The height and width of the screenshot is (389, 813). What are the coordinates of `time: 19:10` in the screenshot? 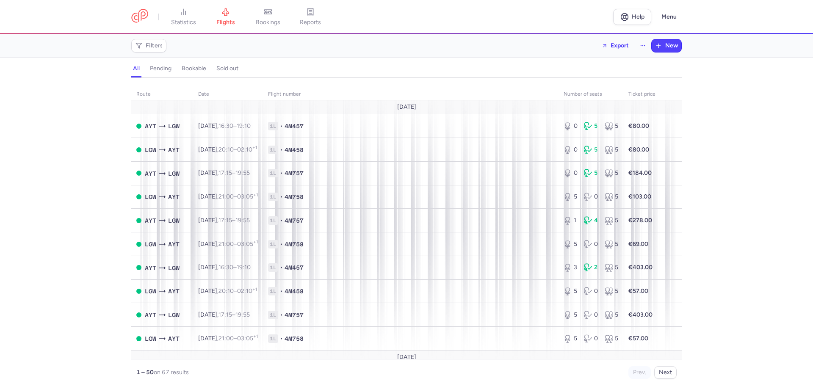 It's located at (244, 267).